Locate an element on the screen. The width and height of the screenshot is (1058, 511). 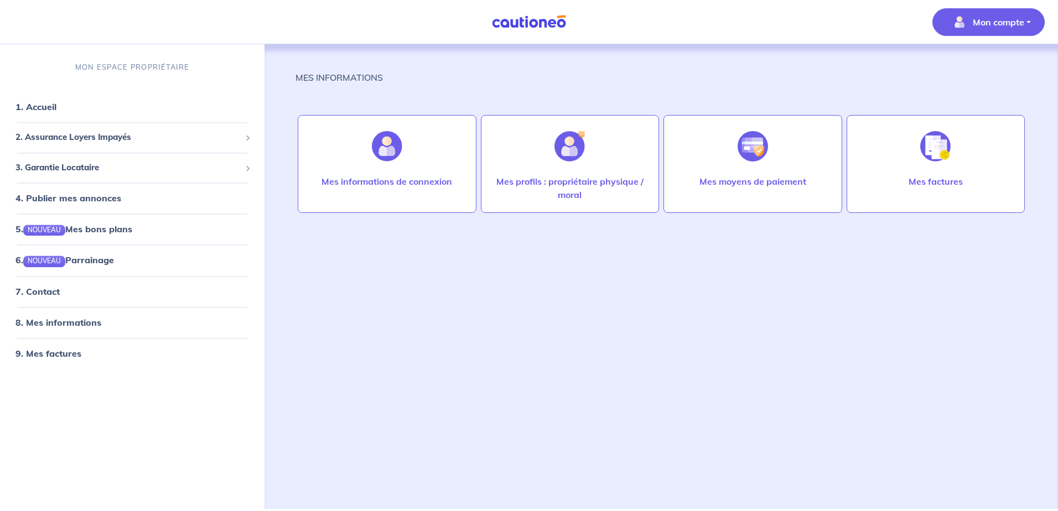
p: MON ESPACE PROPRIÉTAIRE is located at coordinates (132, 67).